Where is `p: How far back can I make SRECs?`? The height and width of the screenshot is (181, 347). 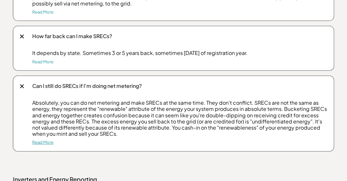 p: How far back can I make SRECs? is located at coordinates (180, 36).